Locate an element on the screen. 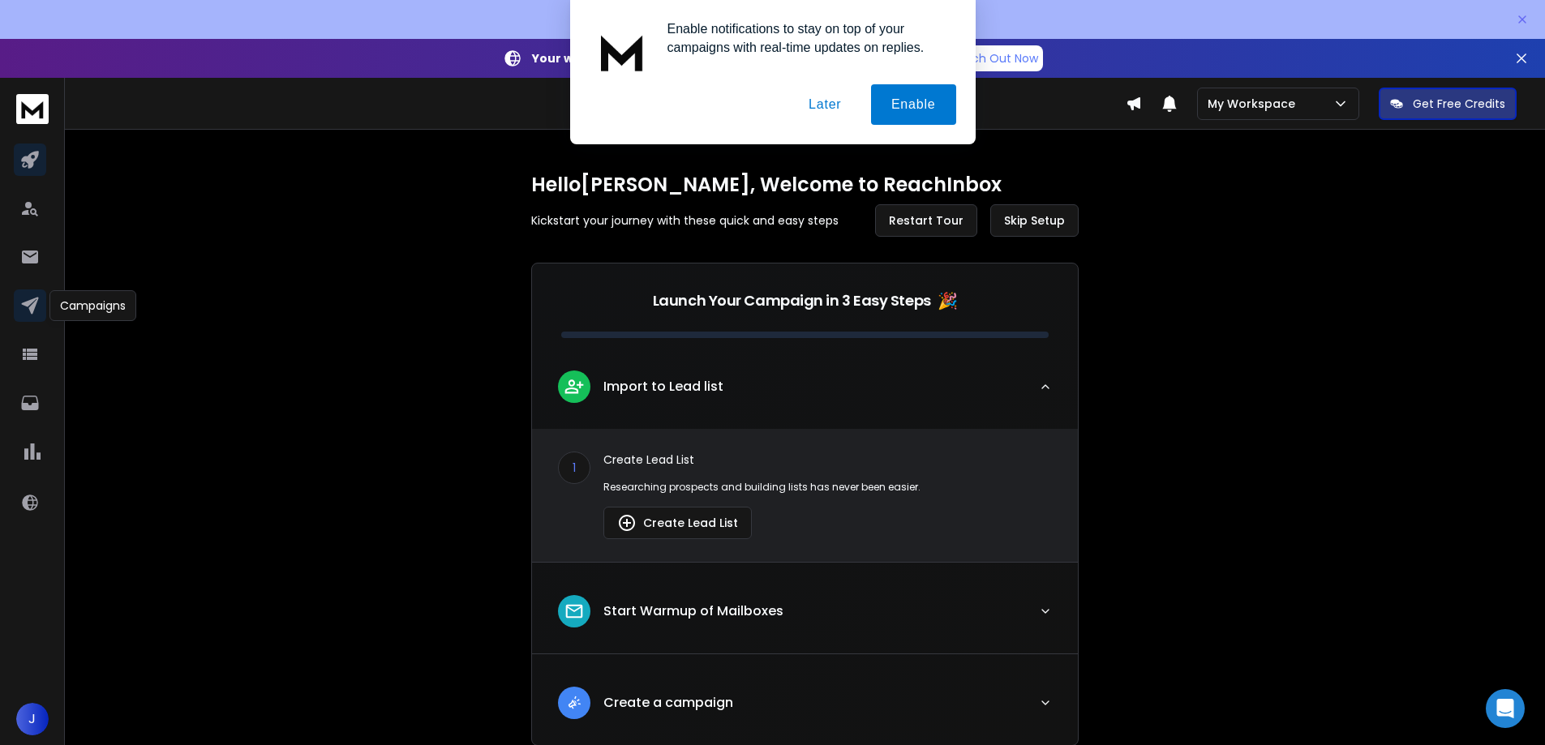  p: Import to Lead list is located at coordinates (663, 387).